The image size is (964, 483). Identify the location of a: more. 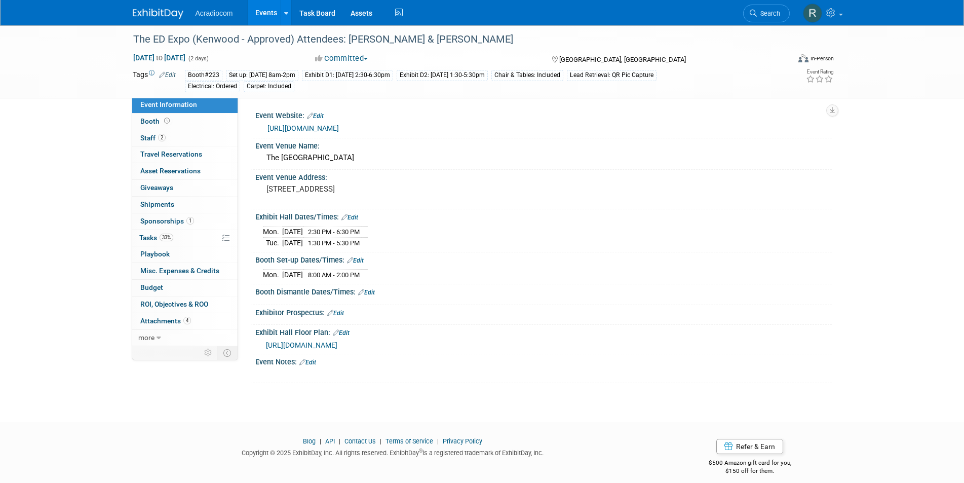
(185, 338).